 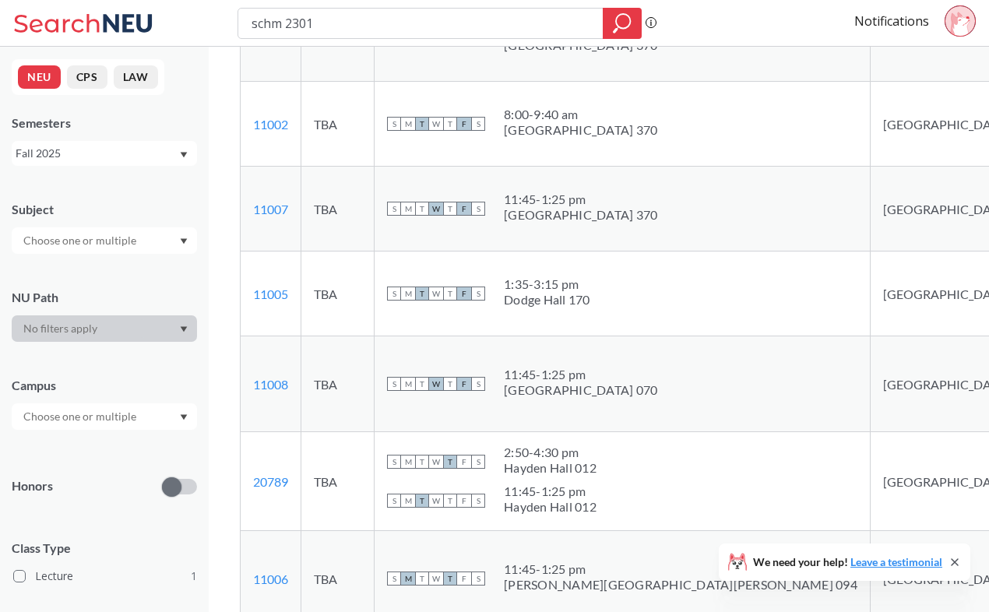 What do you see at coordinates (104, 386) in the screenshot?
I see `div: Campus` at bounding box center [104, 386].